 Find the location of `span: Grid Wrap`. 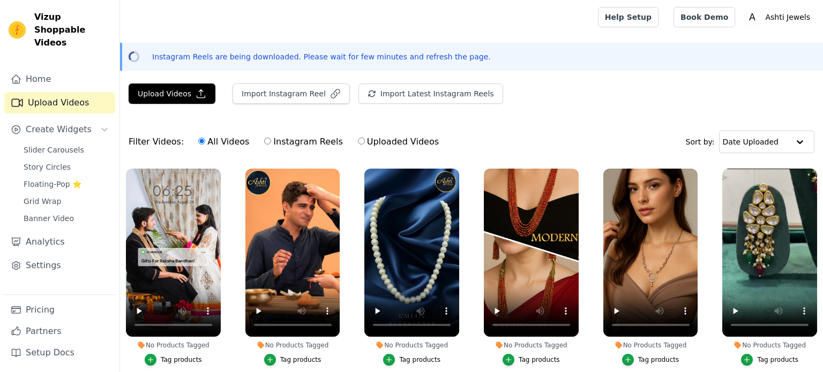

span: Grid Wrap is located at coordinates (42, 201).